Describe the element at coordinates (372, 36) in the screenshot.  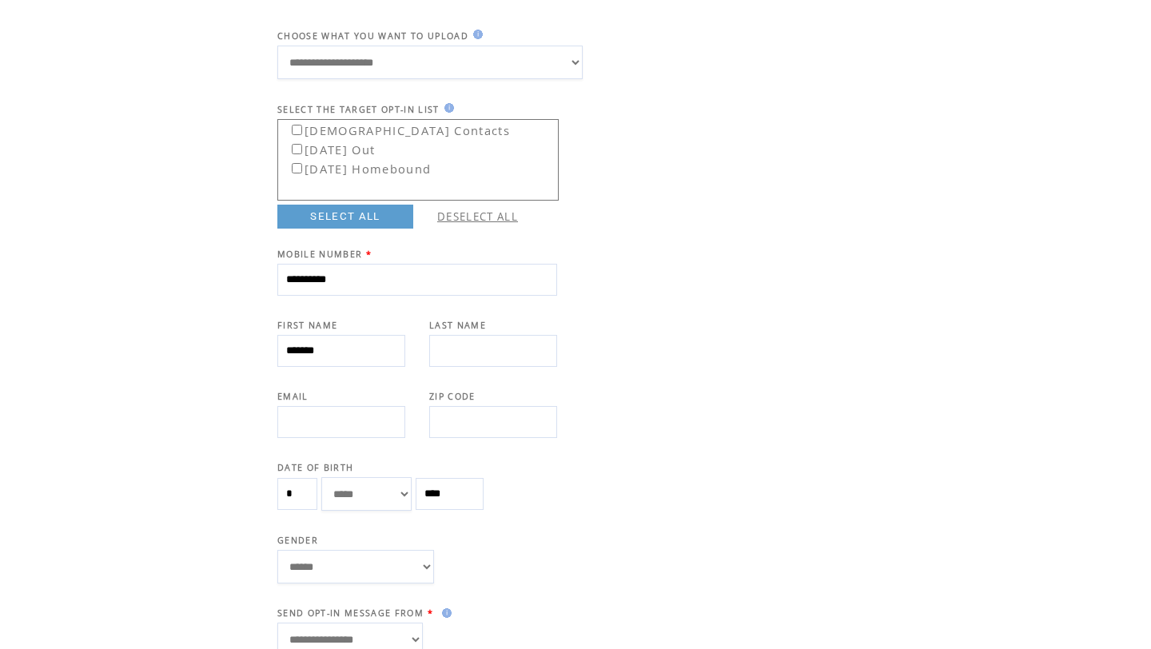
I see `span: CHOOSE WHAT YOU WANT TO UPLOAD` at that location.